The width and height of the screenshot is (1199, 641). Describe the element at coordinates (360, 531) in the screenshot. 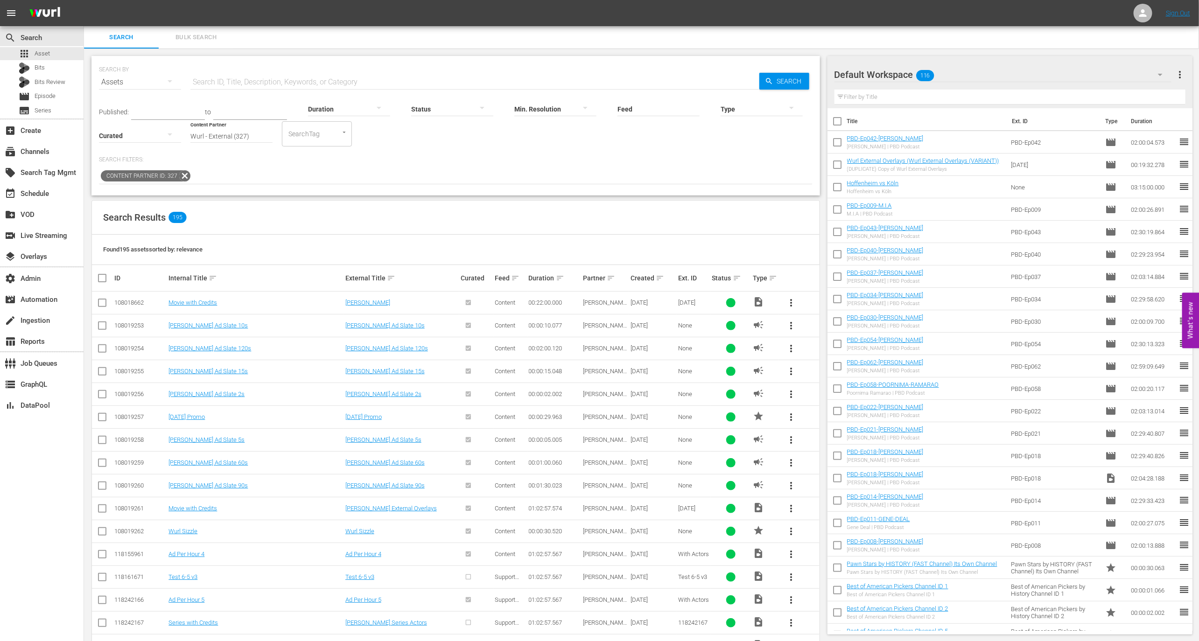

I see `a: Wurl Sizzle` at that location.